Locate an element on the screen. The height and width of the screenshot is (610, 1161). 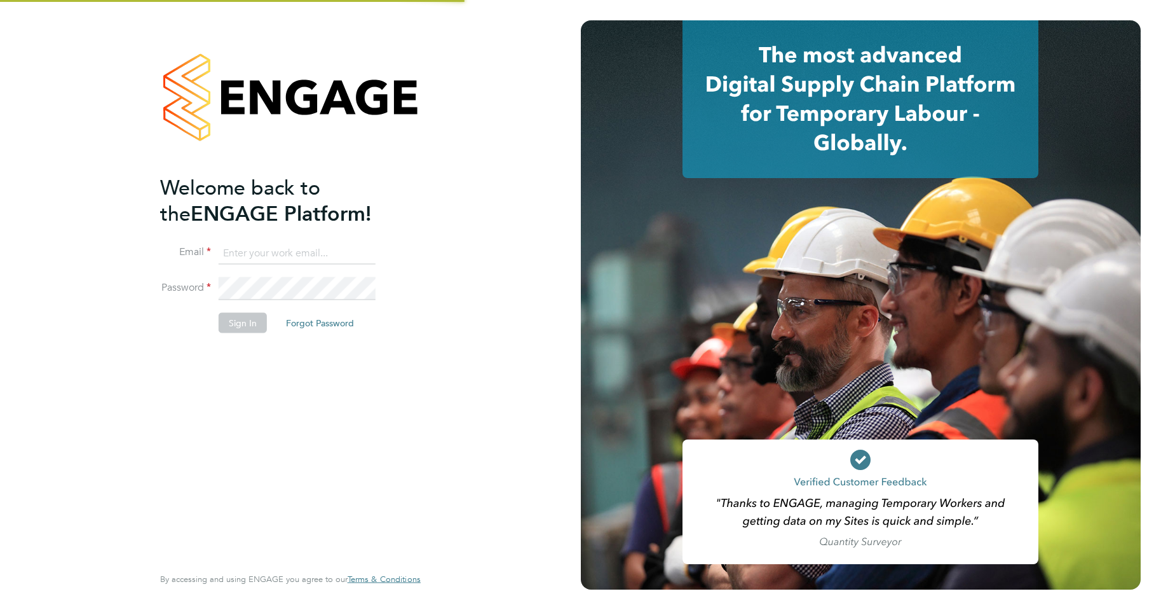
span: Welcome back to the is located at coordinates (240, 200).